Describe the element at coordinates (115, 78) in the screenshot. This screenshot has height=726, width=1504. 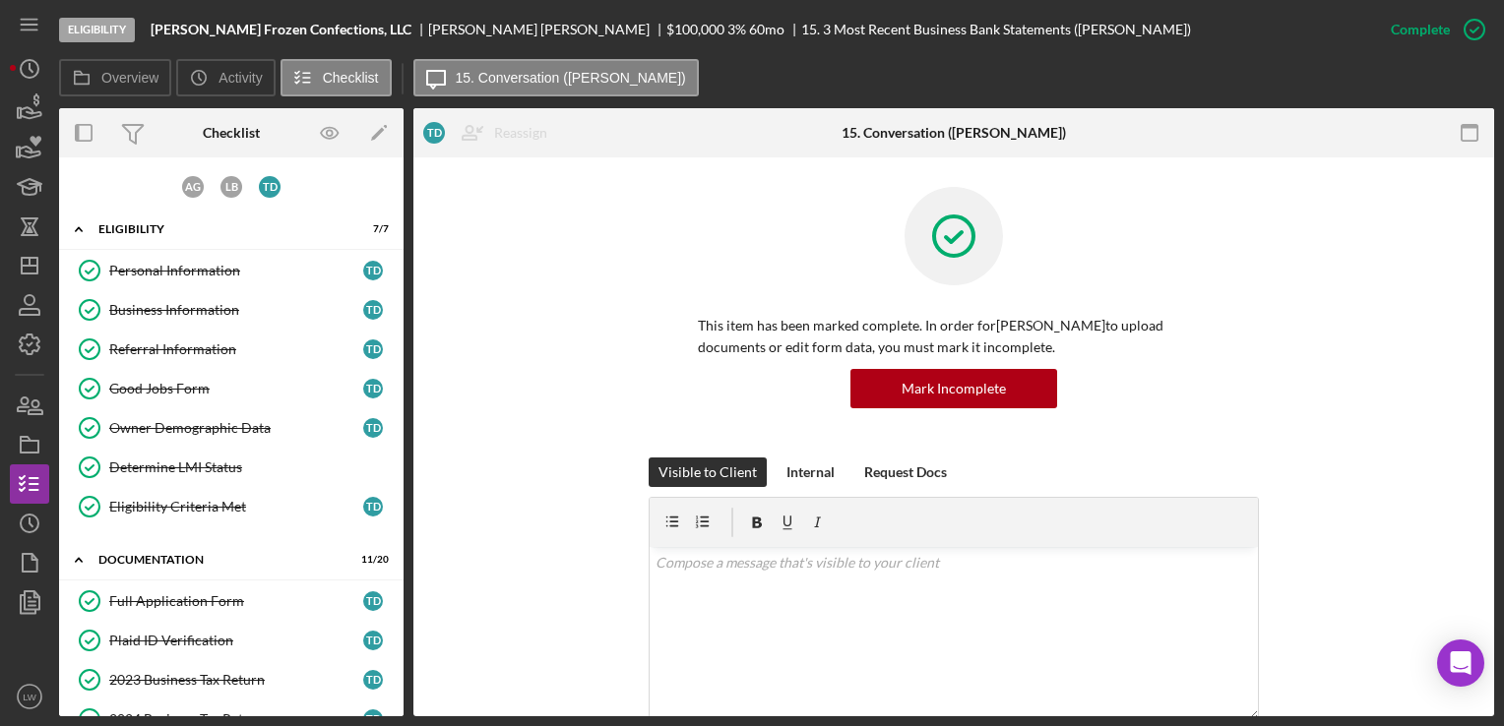
I see `button: Overview` at that location.